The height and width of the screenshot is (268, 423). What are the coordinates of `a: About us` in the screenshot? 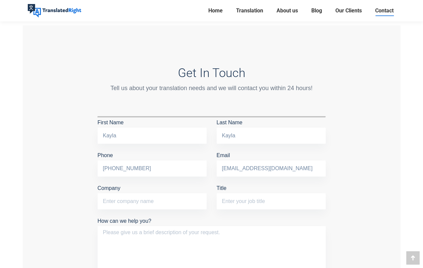 It's located at (287, 11).